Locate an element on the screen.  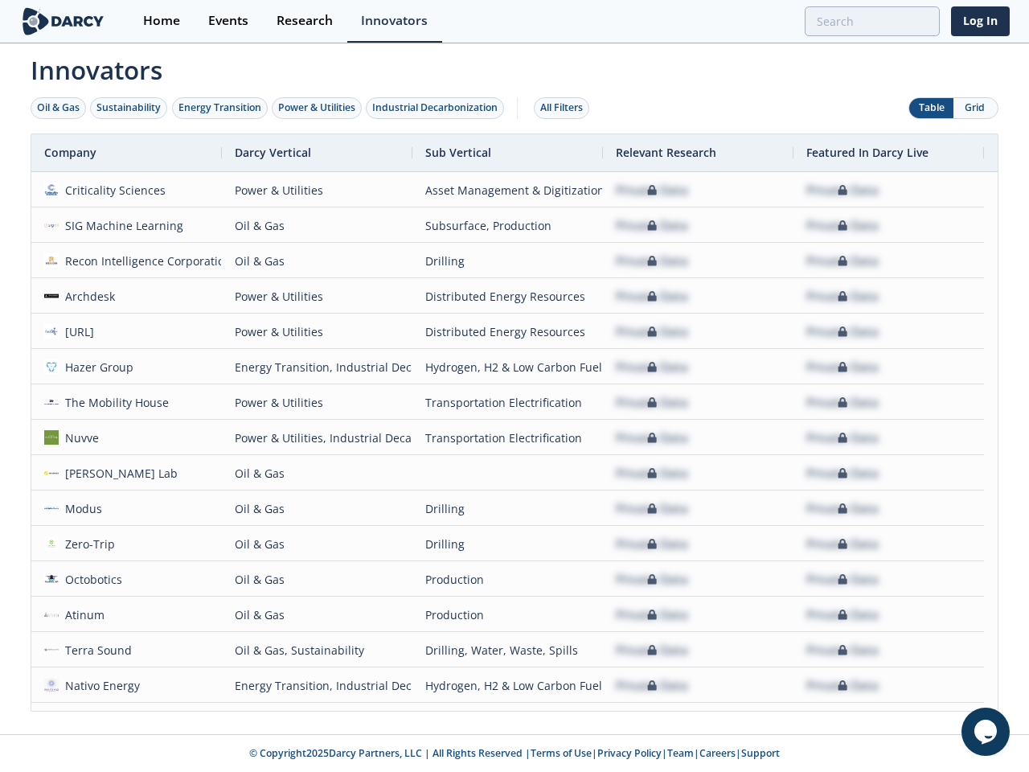
p: © Copyright 2025 Darcy Partners, LLC | All Rights Reserved | | | | | is located at coordinates (515, 754).